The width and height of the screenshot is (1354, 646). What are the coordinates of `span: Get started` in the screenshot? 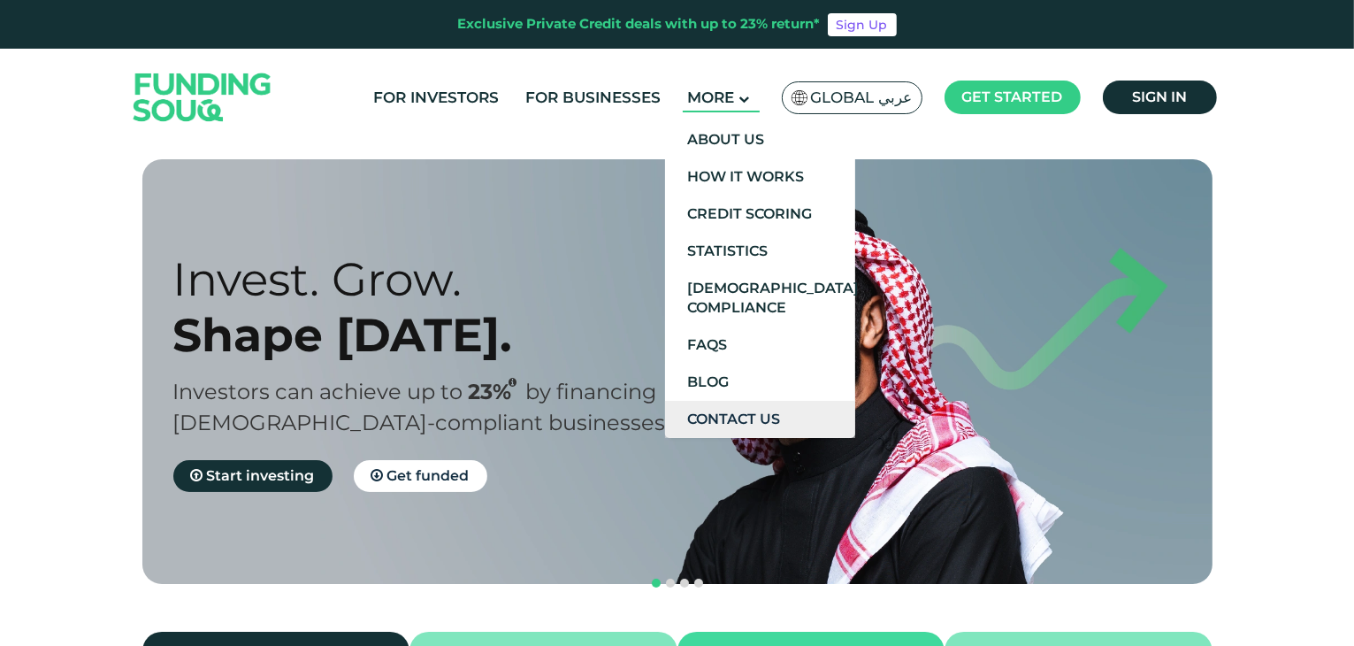 It's located at (1013, 96).